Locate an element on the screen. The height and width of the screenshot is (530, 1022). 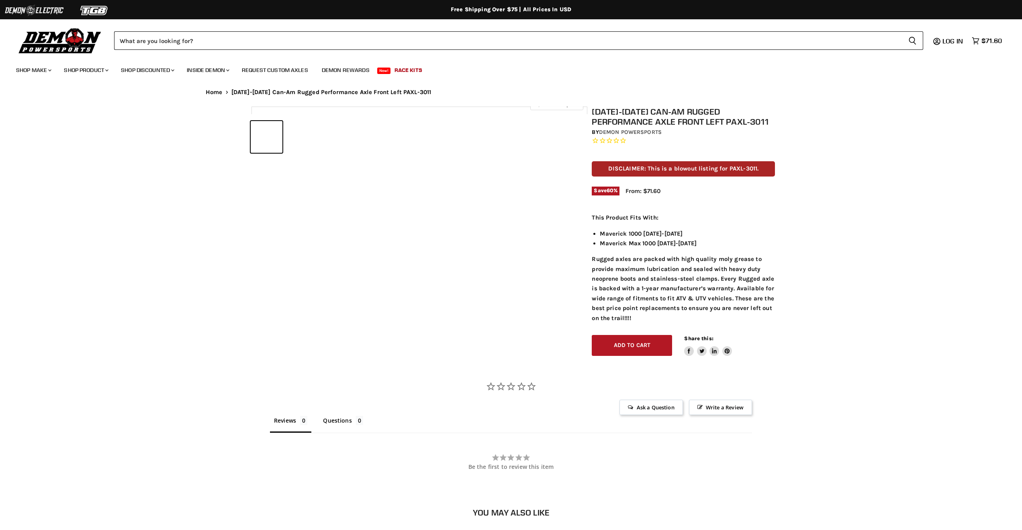
span: Log in is located at coordinates (953, 41).